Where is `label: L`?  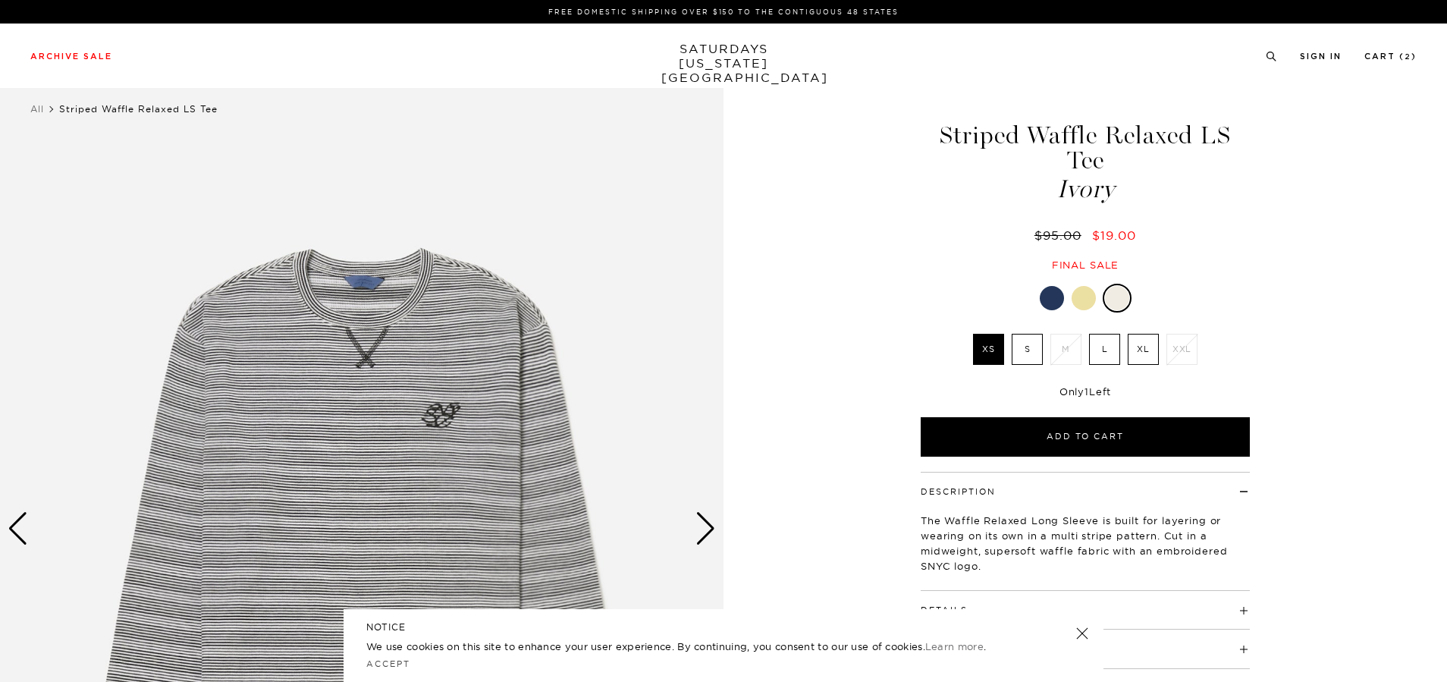 label: L is located at coordinates (1104, 349).